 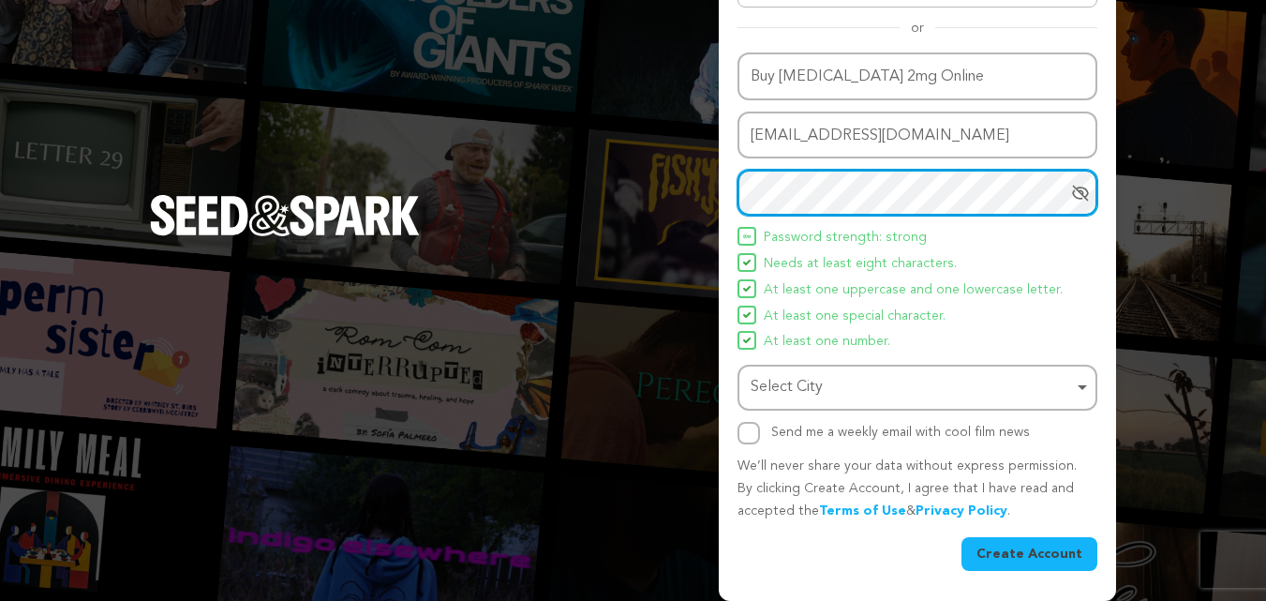 What do you see at coordinates (900, 432) in the screenshot?
I see `label: Send me a weekly email with cool film news` at bounding box center [900, 432].